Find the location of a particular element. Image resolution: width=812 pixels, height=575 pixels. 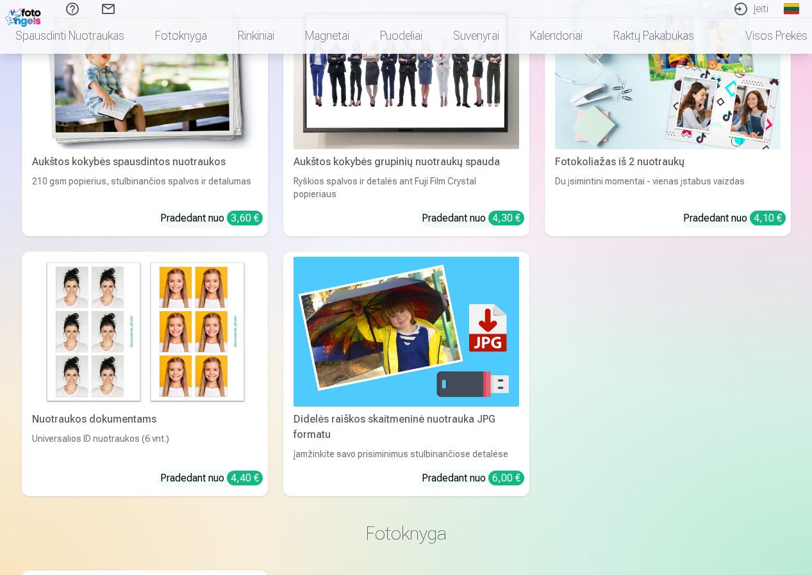

div: Fotokoliažas iš 2 nuotraukų is located at coordinates (668, 162).